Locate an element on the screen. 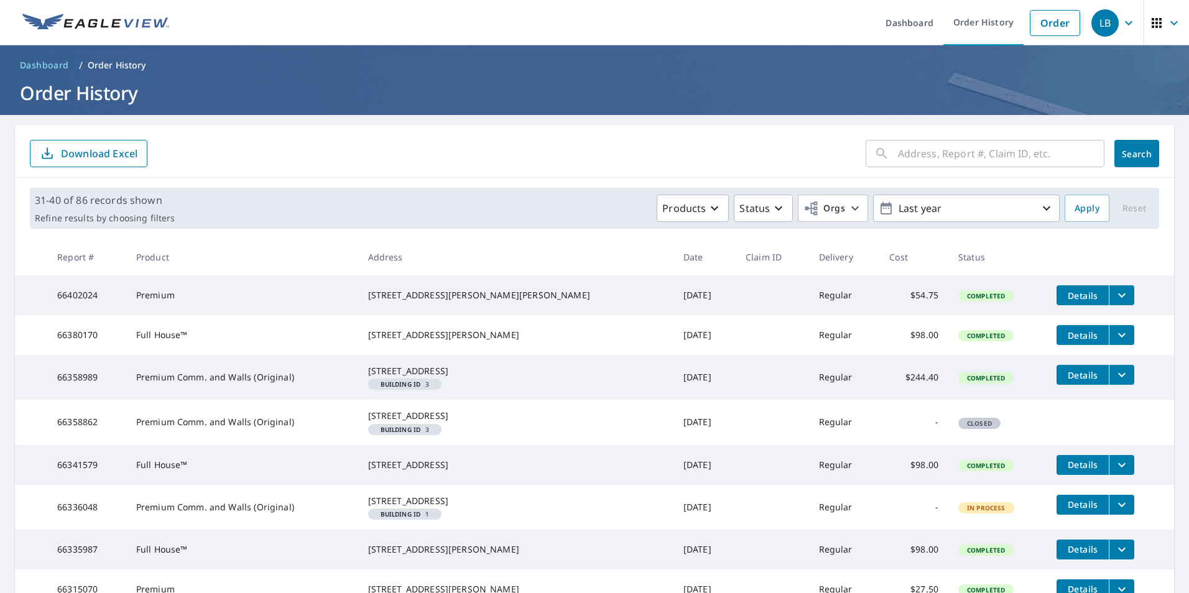 The width and height of the screenshot is (1189, 593). td: 66335987 is located at coordinates (86, 549).